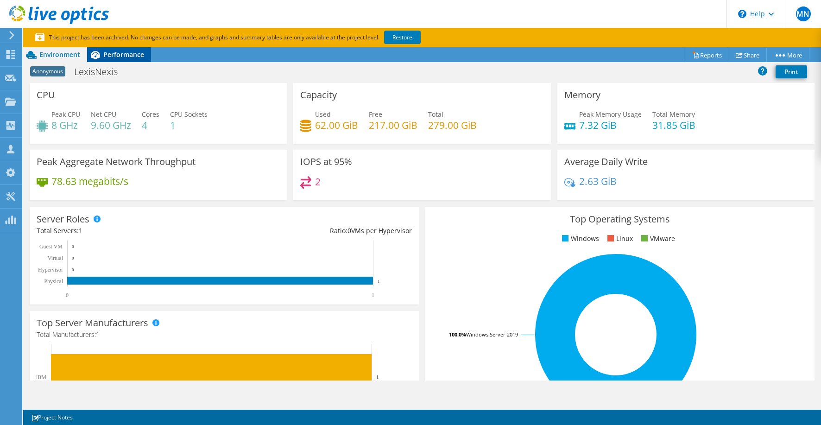 This screenshot has height=425, width=821. What do you see at coordinates (326, 162) in the screenshot?
I see `h3: IOPS at 95%` at bounding box center [326, 162].